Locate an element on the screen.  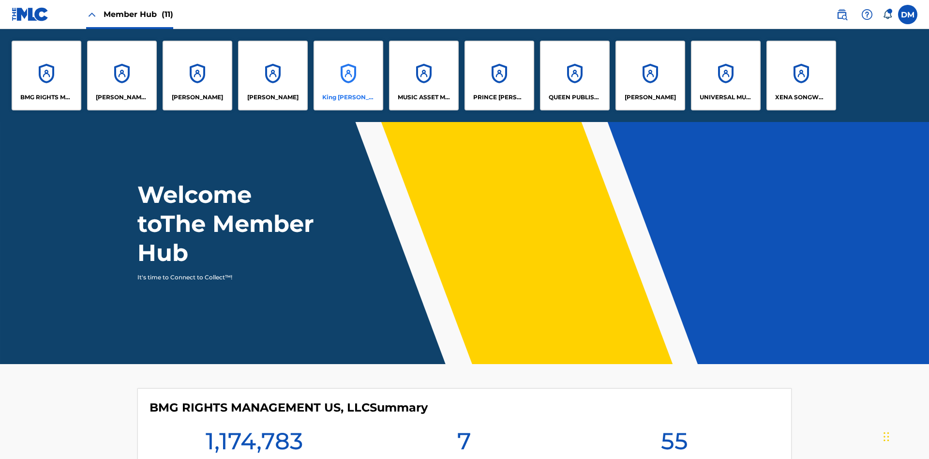
a: AccountsMUSIC ASSET MANAGEMENT (MAM) is located at coordinates (424, 75).